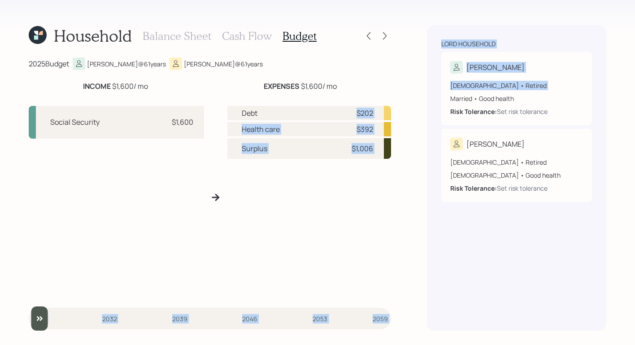 This screenshot has width=635, height=345. Describe the element at coordinates (362, 148) in the screenshot. I see `div: $1,006` at that location.